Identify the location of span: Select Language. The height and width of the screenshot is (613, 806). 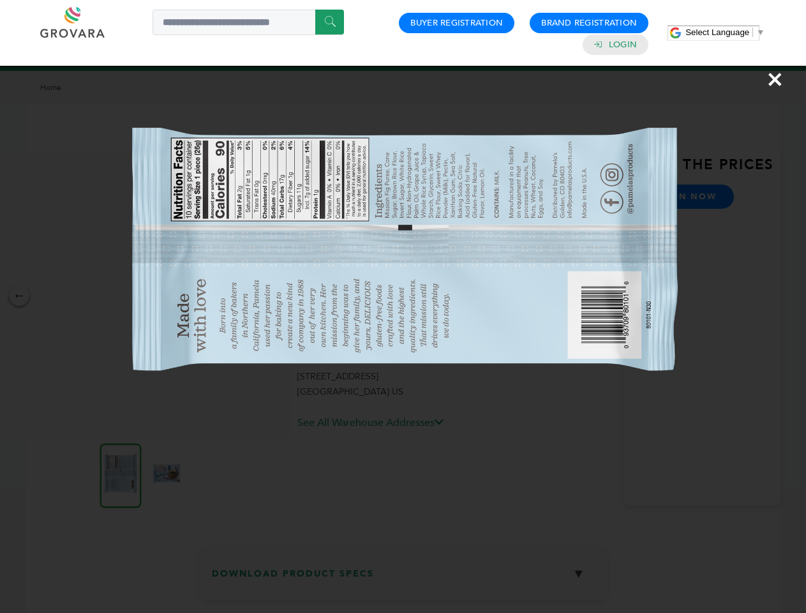
(718, 32).